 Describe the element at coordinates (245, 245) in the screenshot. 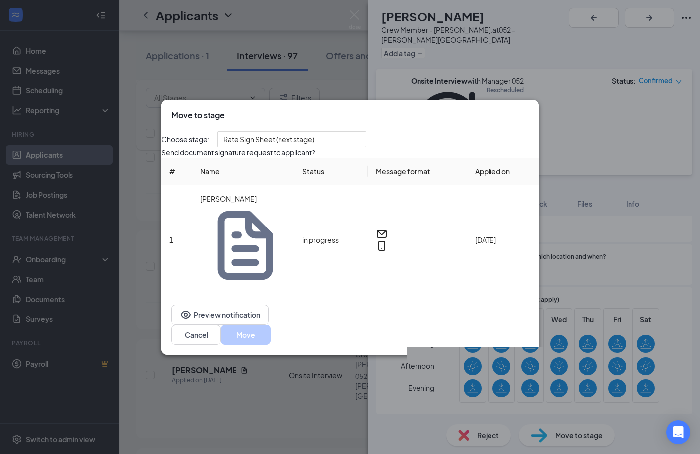

I see `svg: Document` at that location.